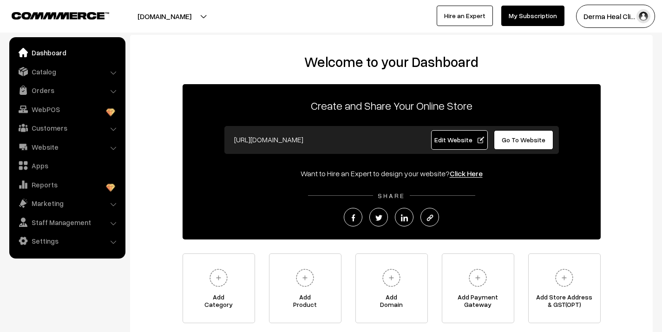 The width and height of the screenshot is (662, 332). I want to click on a: Dashboard, so click(67, 53).